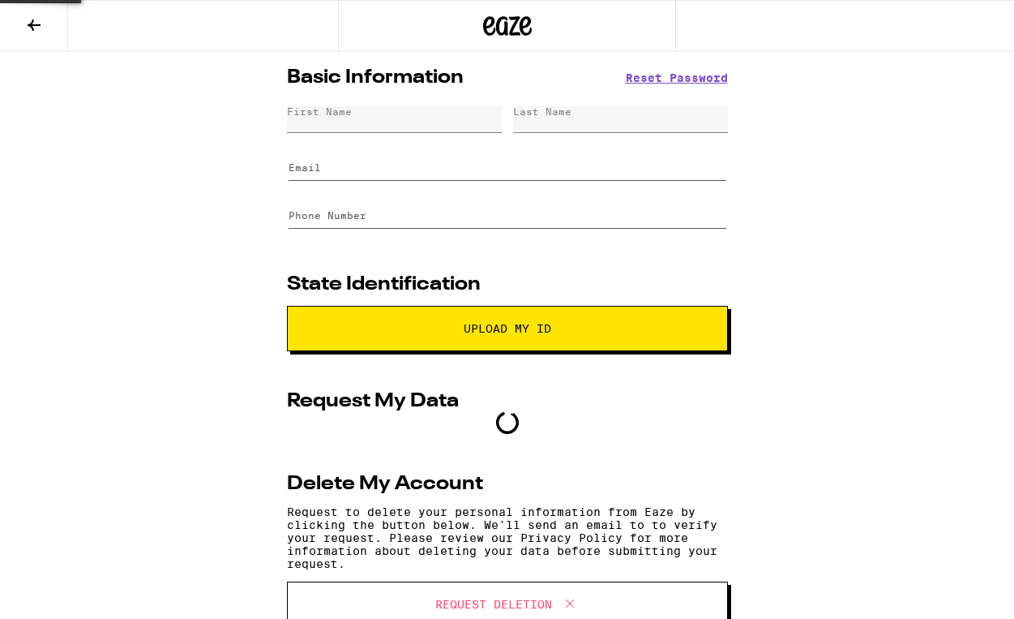 This screenshot has height=619, width=1014. Describe the element at coordinates (542, 111) in the screenshot. I see `div: Last Name` at that location.